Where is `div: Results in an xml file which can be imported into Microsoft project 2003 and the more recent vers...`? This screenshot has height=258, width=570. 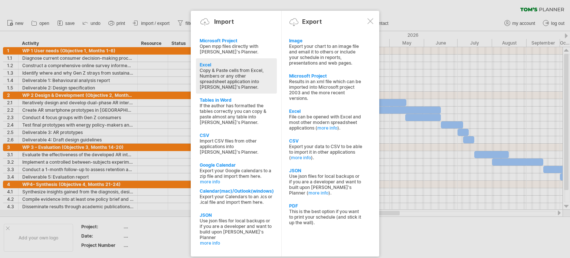 div: Results in an xml file which can be imported into Microsoft project 2003 and the more recent vers... is located at coordinates (326, 90).